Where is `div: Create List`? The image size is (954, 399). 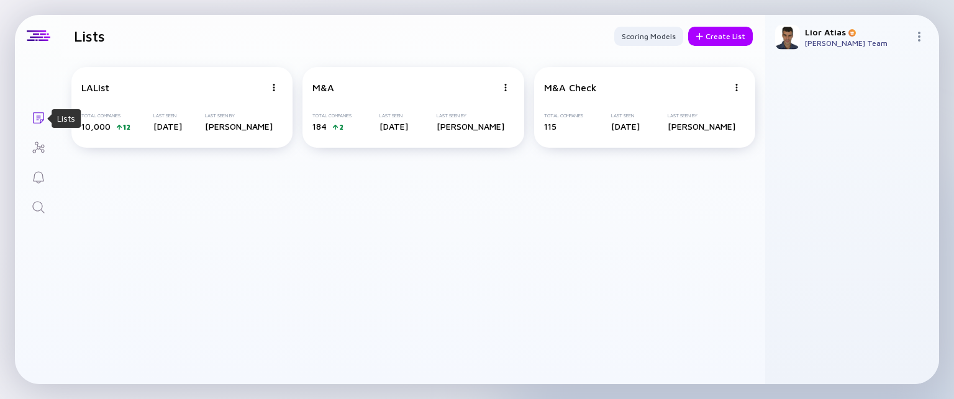 div: Create List is located at coordinates (721, 36).